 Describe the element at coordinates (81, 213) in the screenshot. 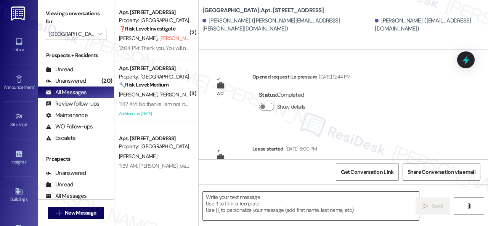

I see `span: New Message` at that location.